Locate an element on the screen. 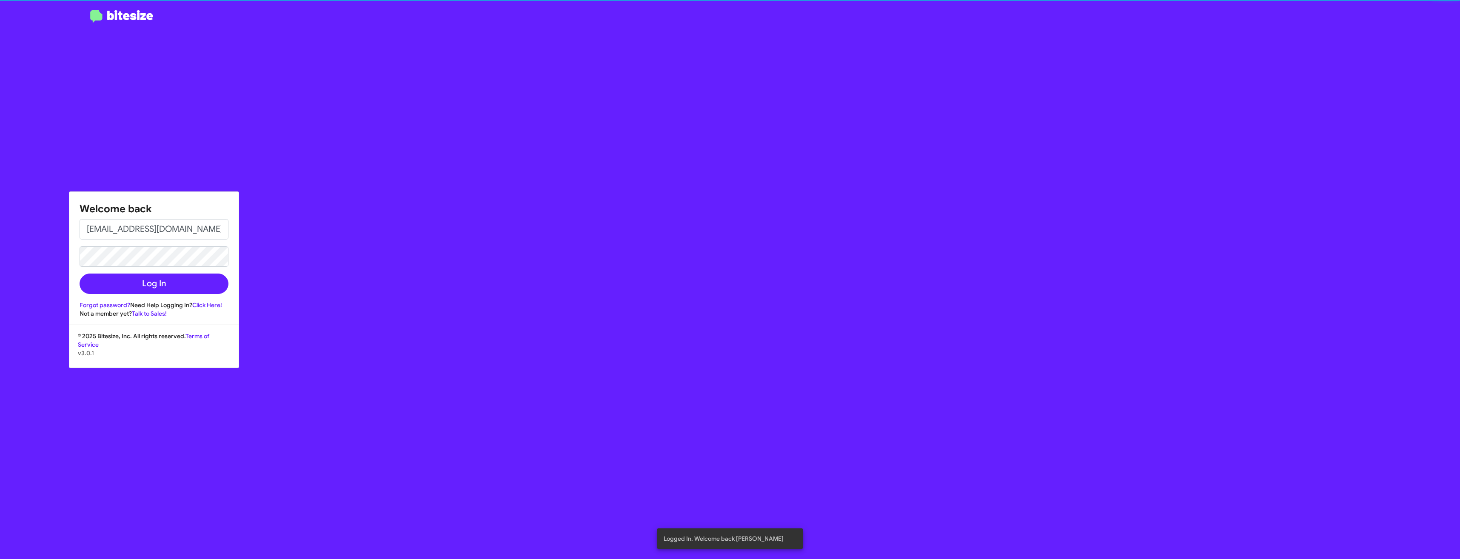  div: © 2025 Bitesize, Inc. All rights reserved. is located at coordinates (154, 350).